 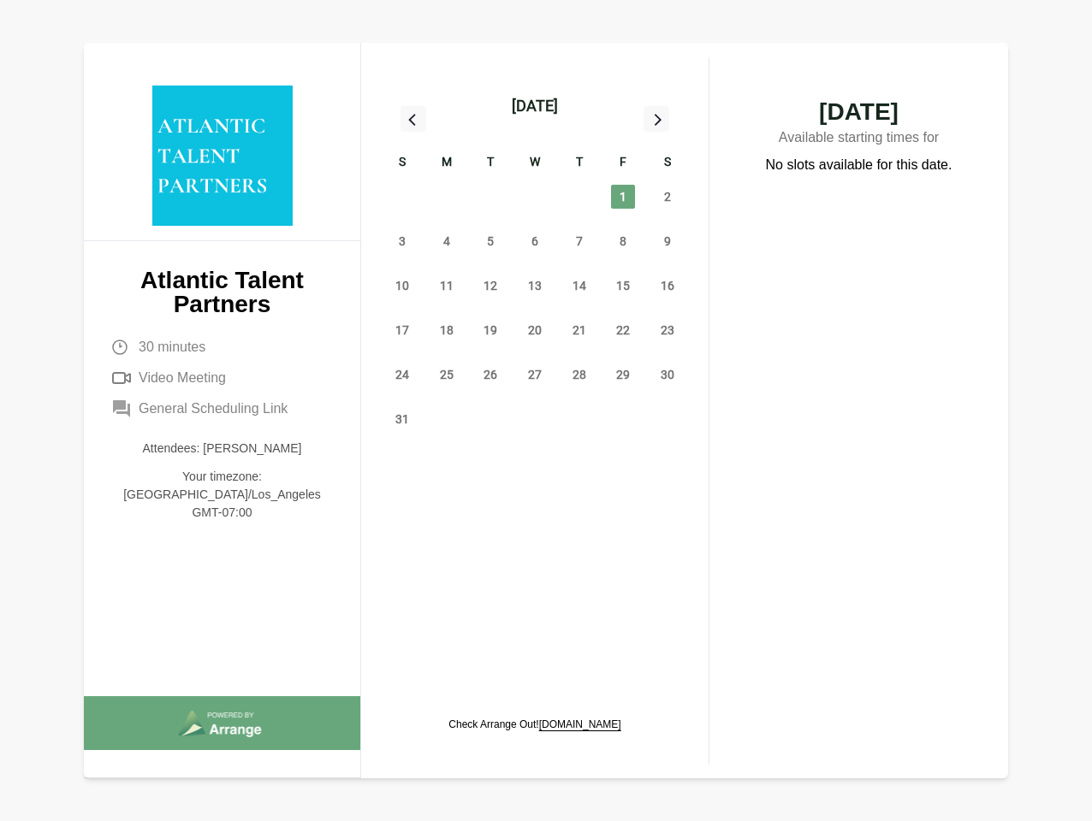 I want to click on span: Wednesday, August 20, 2025, so click(x=535, y=330).